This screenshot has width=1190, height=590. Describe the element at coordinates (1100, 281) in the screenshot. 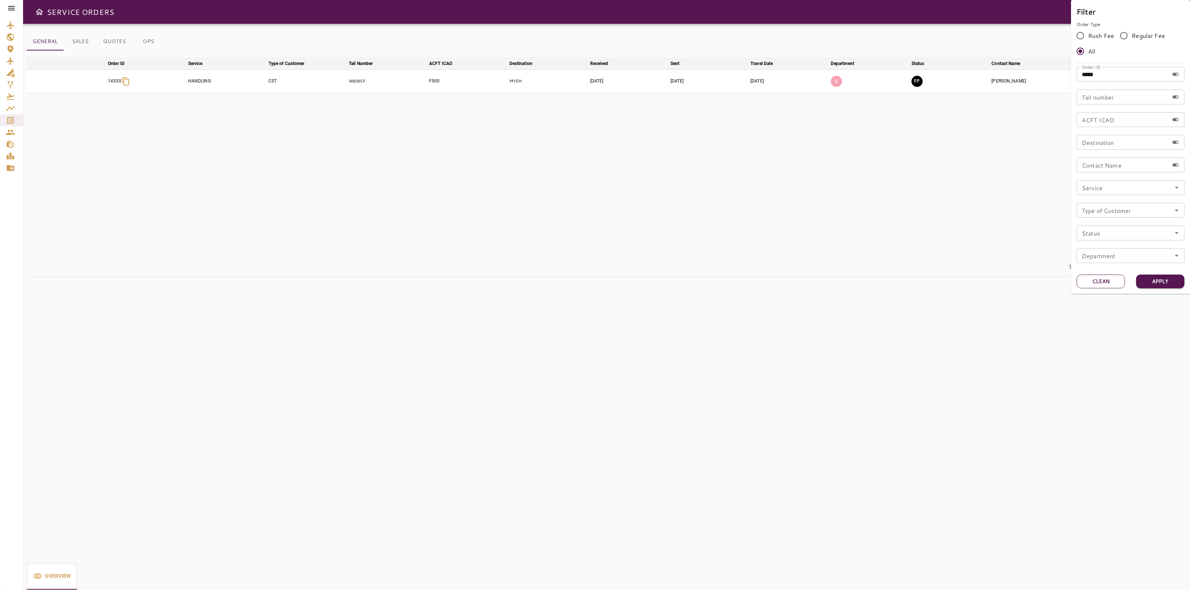

I see `button: Clean` at that location.